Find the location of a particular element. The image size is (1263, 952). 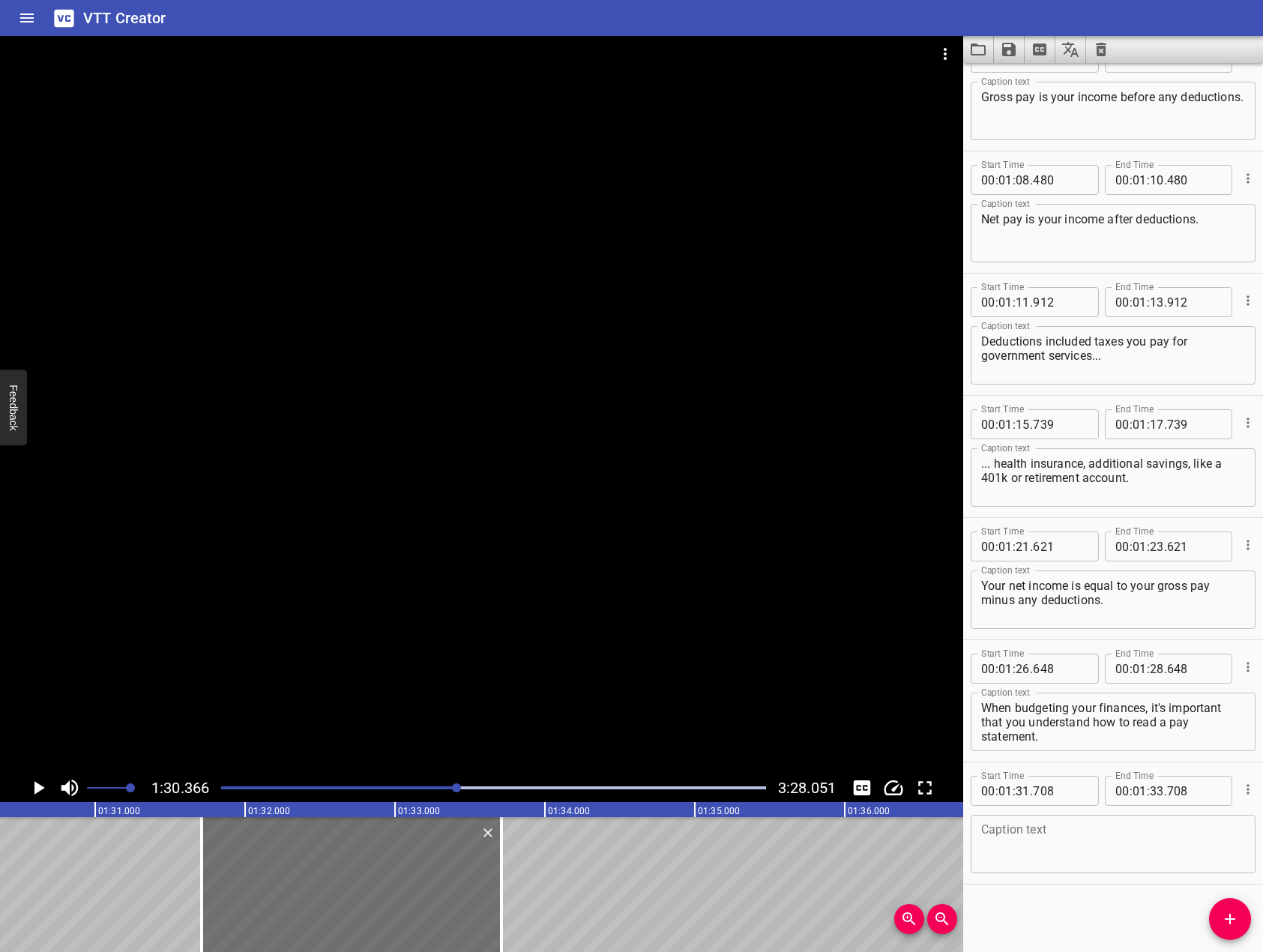

input: 23 is located at coordinates (1157, 547).